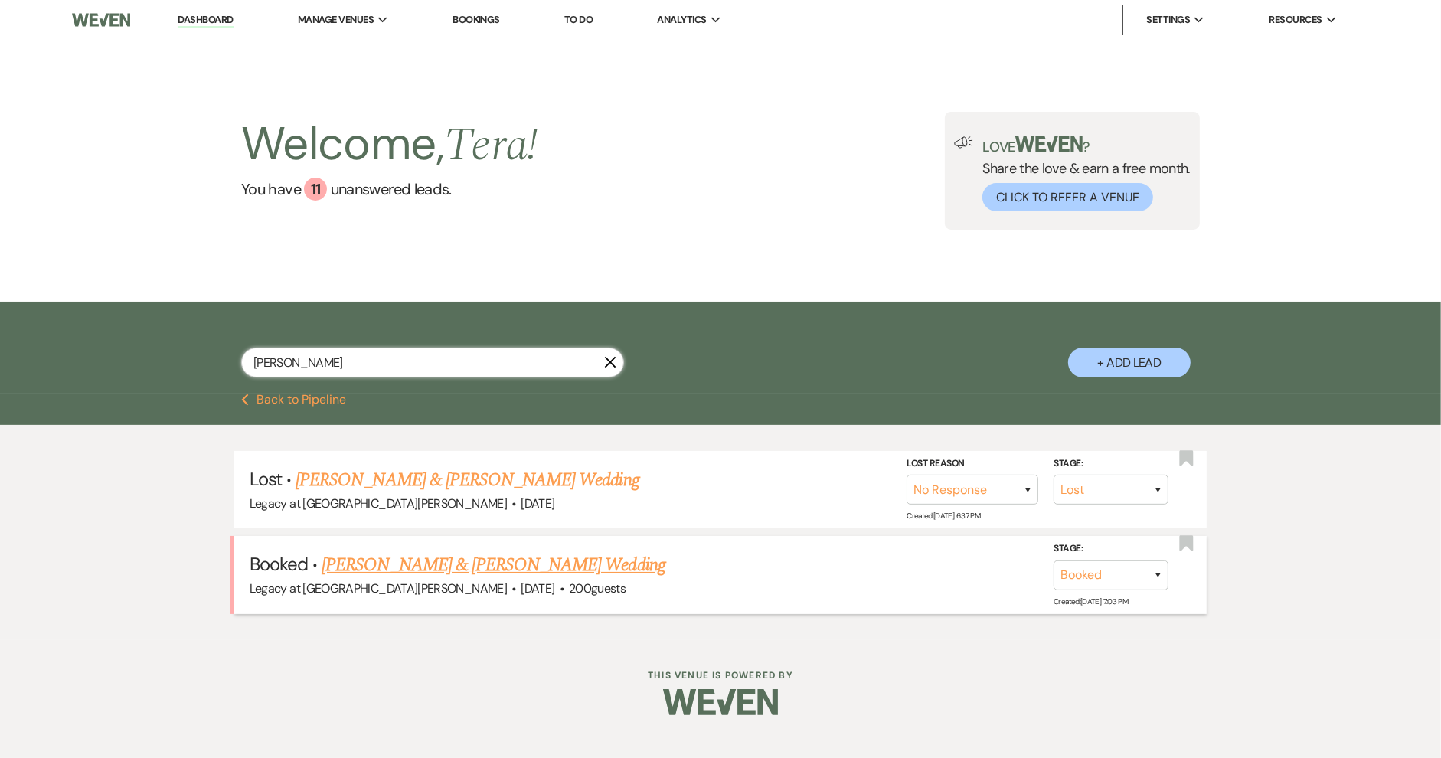  Describe the element at coordinates (1295, 20) in the screenshot. I see `span: Resources` at that location.